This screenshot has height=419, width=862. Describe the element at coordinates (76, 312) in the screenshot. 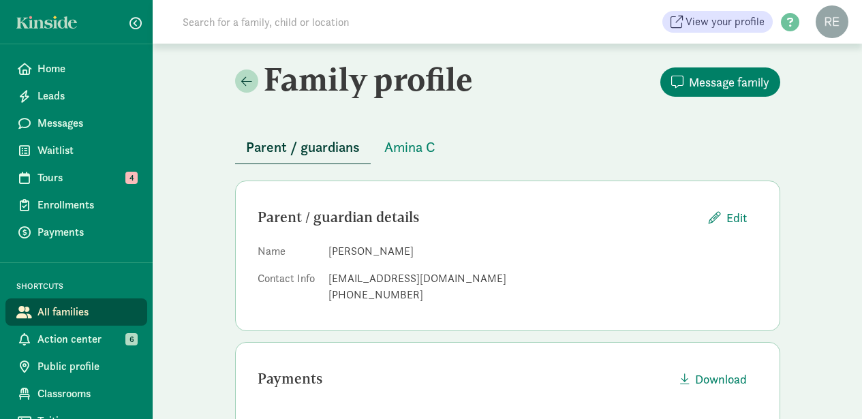

I see `a: All families` at that location.